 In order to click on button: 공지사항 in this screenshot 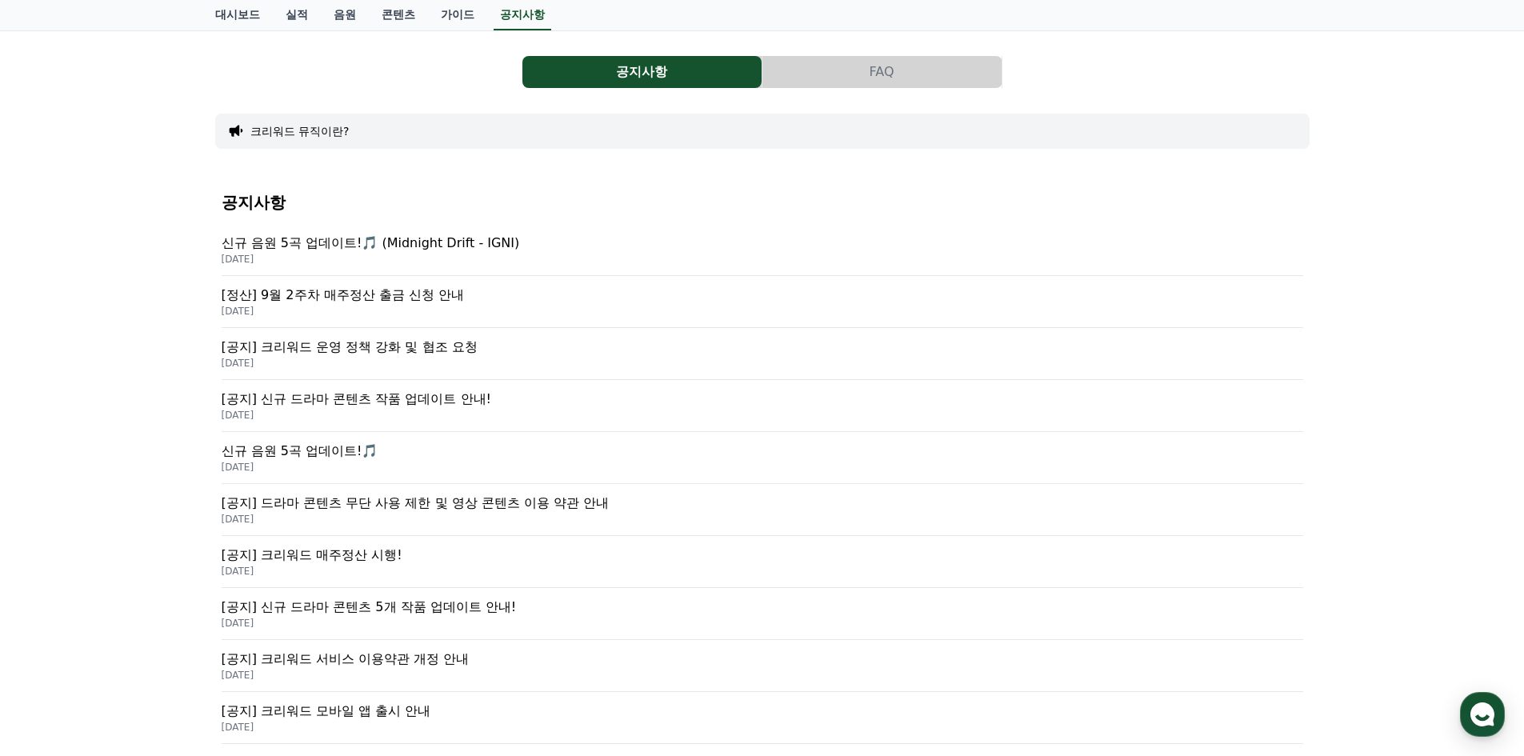, I will do `click(642, 72)`.